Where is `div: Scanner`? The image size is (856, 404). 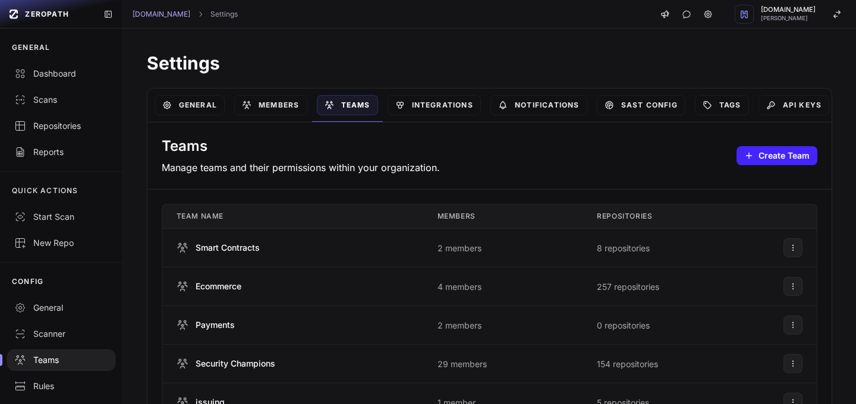
div: Scanner is located at coordinates (61, 334).